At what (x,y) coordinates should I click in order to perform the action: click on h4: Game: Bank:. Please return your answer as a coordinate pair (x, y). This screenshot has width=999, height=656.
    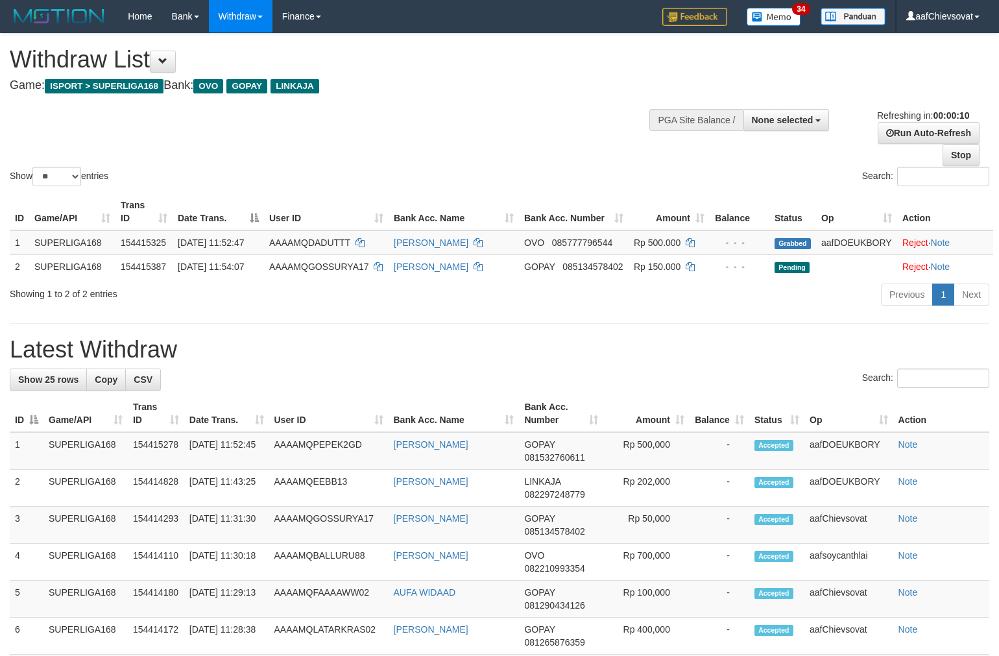
    Looking at the image, I should click on (331, 86).